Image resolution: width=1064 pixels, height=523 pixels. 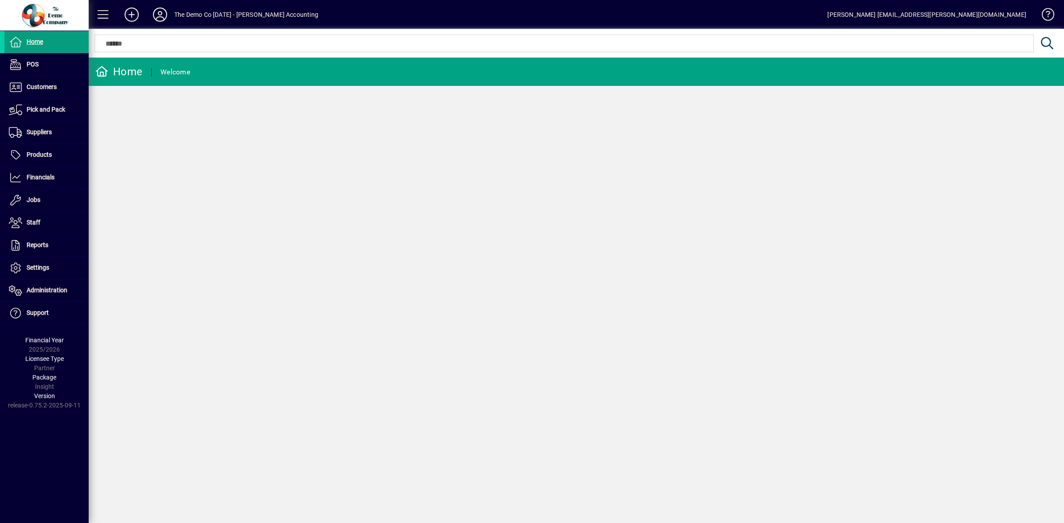 What do you see at coordinates (44, 378) in the screenshot?
I see `span: Package` at bounding box center [44, 378].